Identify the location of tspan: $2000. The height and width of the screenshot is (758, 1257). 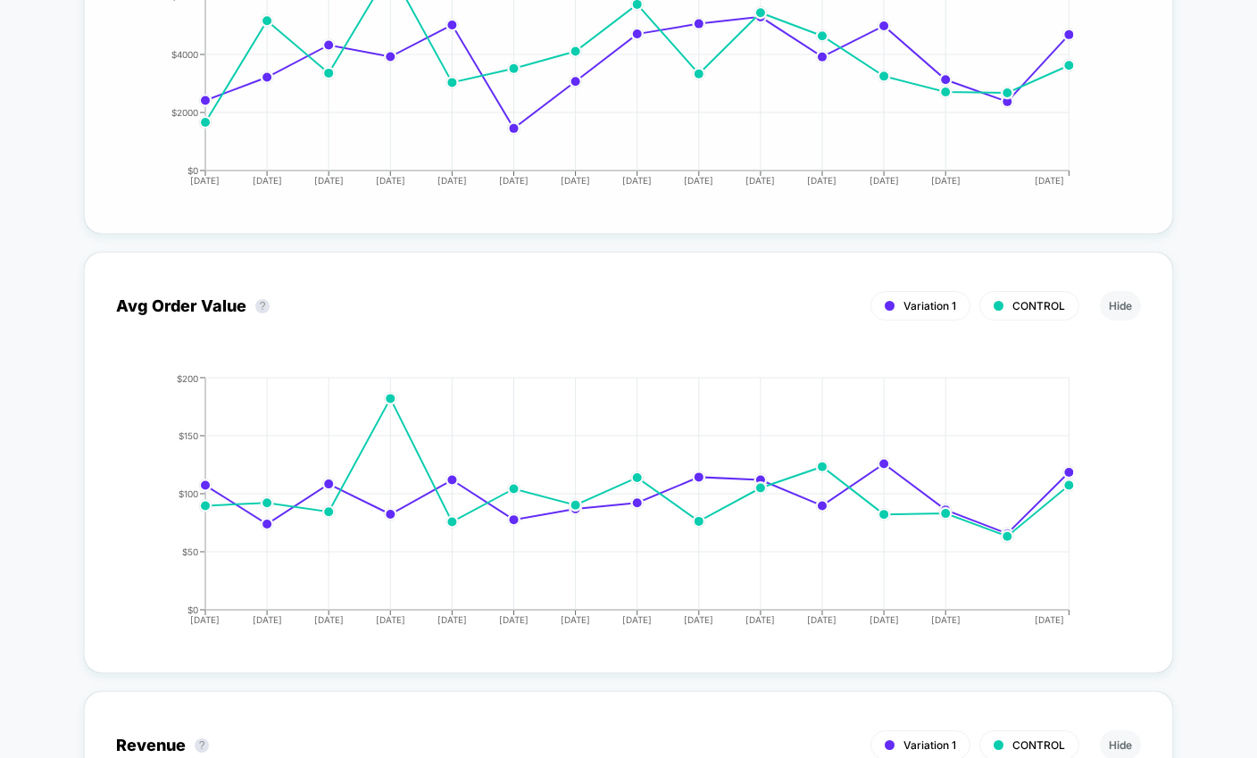
(185, 112).